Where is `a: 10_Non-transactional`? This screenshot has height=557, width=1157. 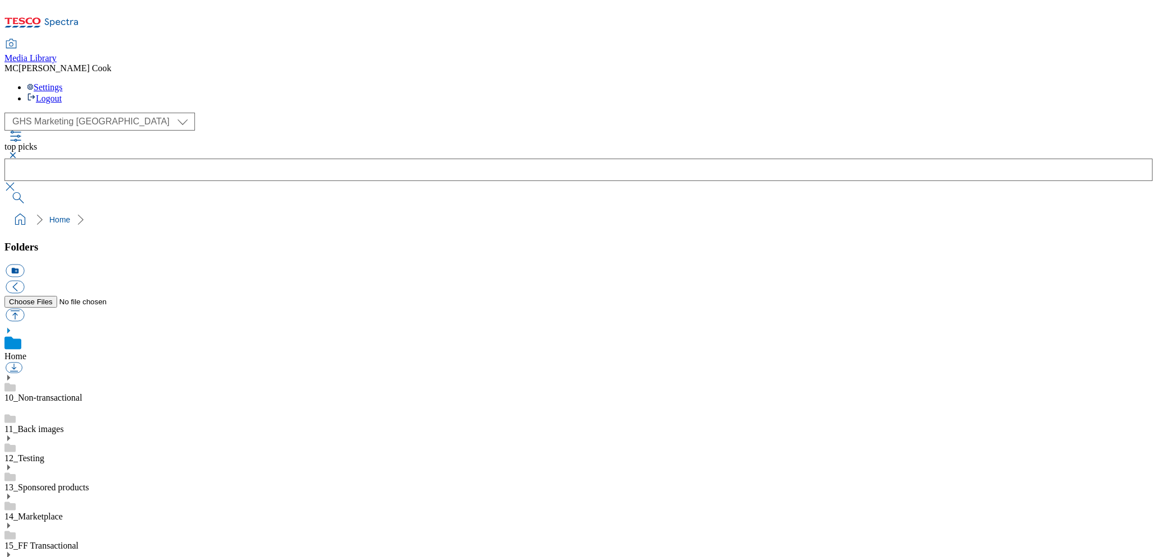 a: 10_Non-transactional is located at coordinates (43, 397).